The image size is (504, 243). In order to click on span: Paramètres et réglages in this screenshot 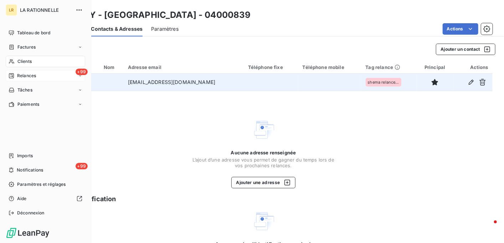, I will do `click(41, 184)`.